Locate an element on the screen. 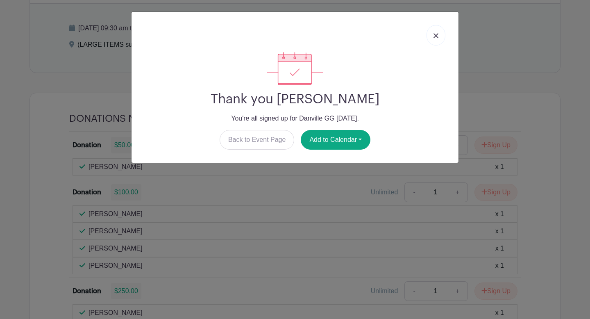 This screenshot has width=590, height=319. img: signup_complete-c468d5dda3e2740ee63a24cb0ba0d3ce5d8a4ecd24259e683200fb1569d990c8.svg is located at coordinates (295, 68).